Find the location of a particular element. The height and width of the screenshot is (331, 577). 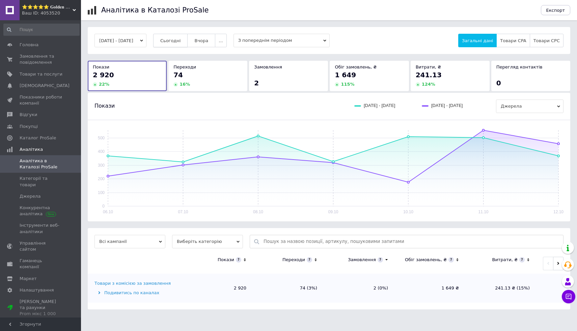

span: Товари та послуги is located at coordinates (41, 74).